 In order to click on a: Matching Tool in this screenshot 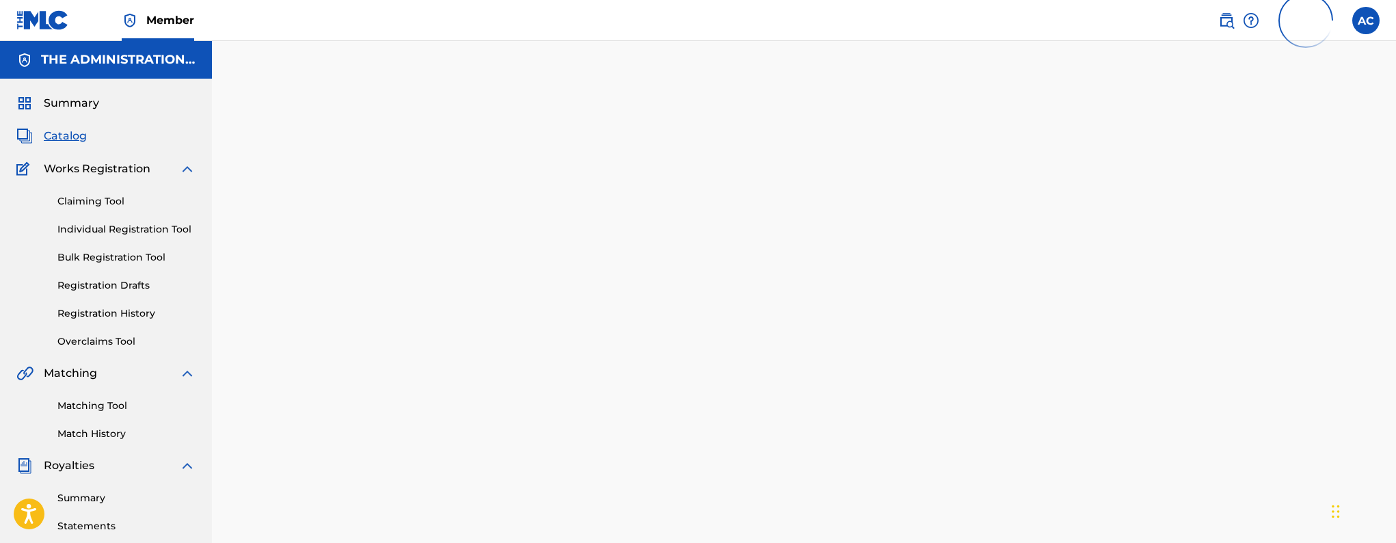, I will do `click(126, 405)`.